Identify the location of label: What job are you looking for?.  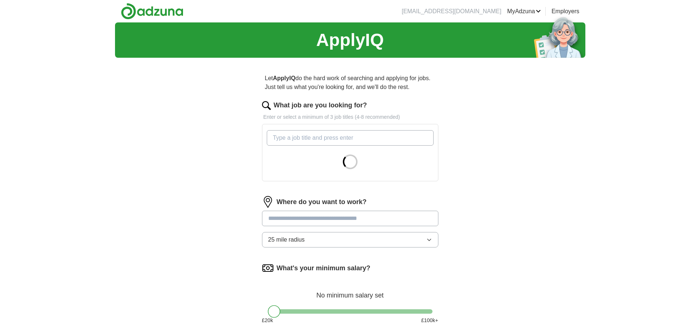
(320, 105).